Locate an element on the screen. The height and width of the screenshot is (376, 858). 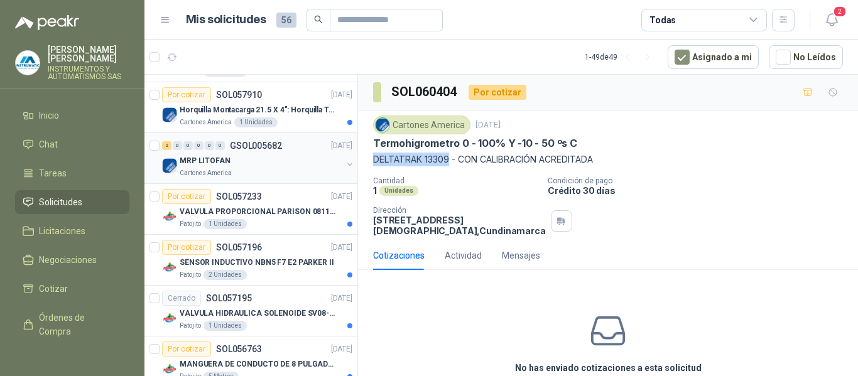
div: Actividad is located at coordinates (463, 256).